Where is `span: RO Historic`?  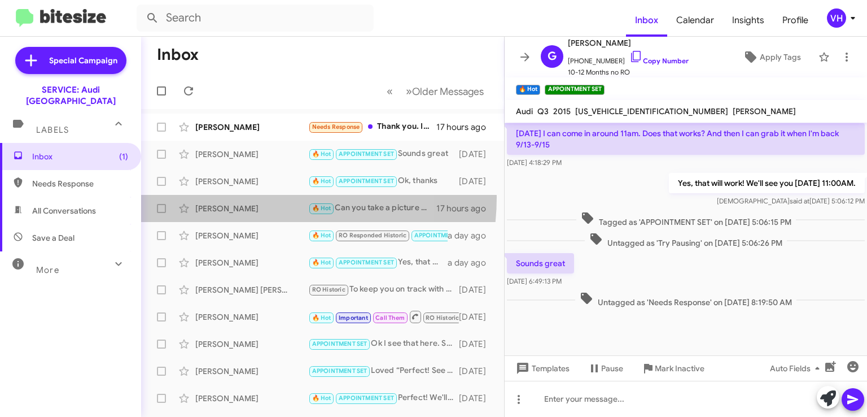
span: RO Historic is located at coordinates (442, 317).